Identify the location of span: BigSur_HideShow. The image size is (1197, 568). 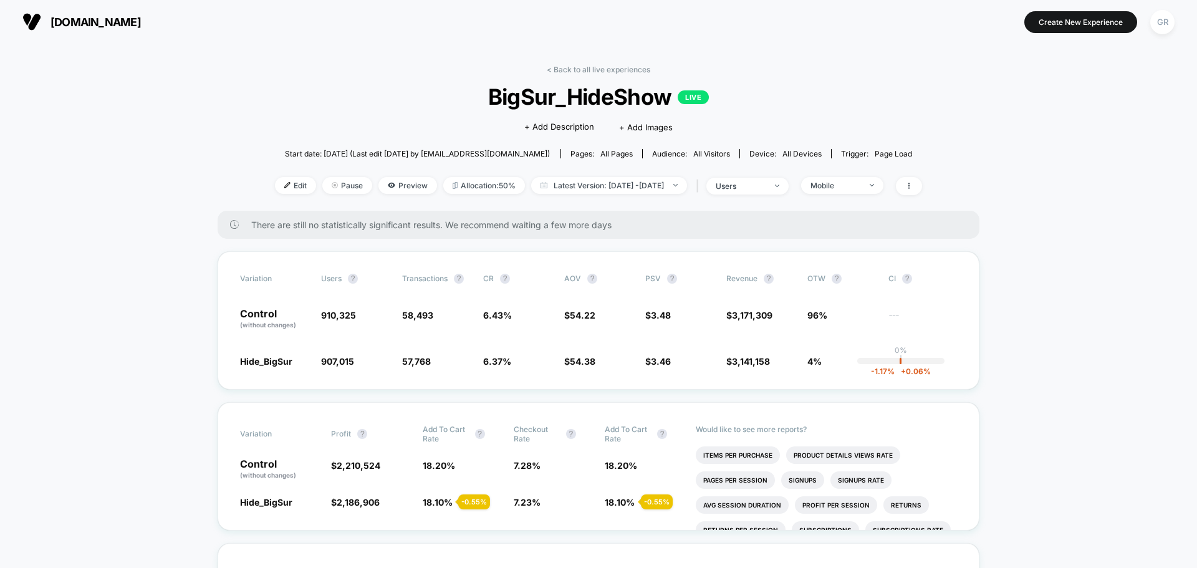
(598, 97).